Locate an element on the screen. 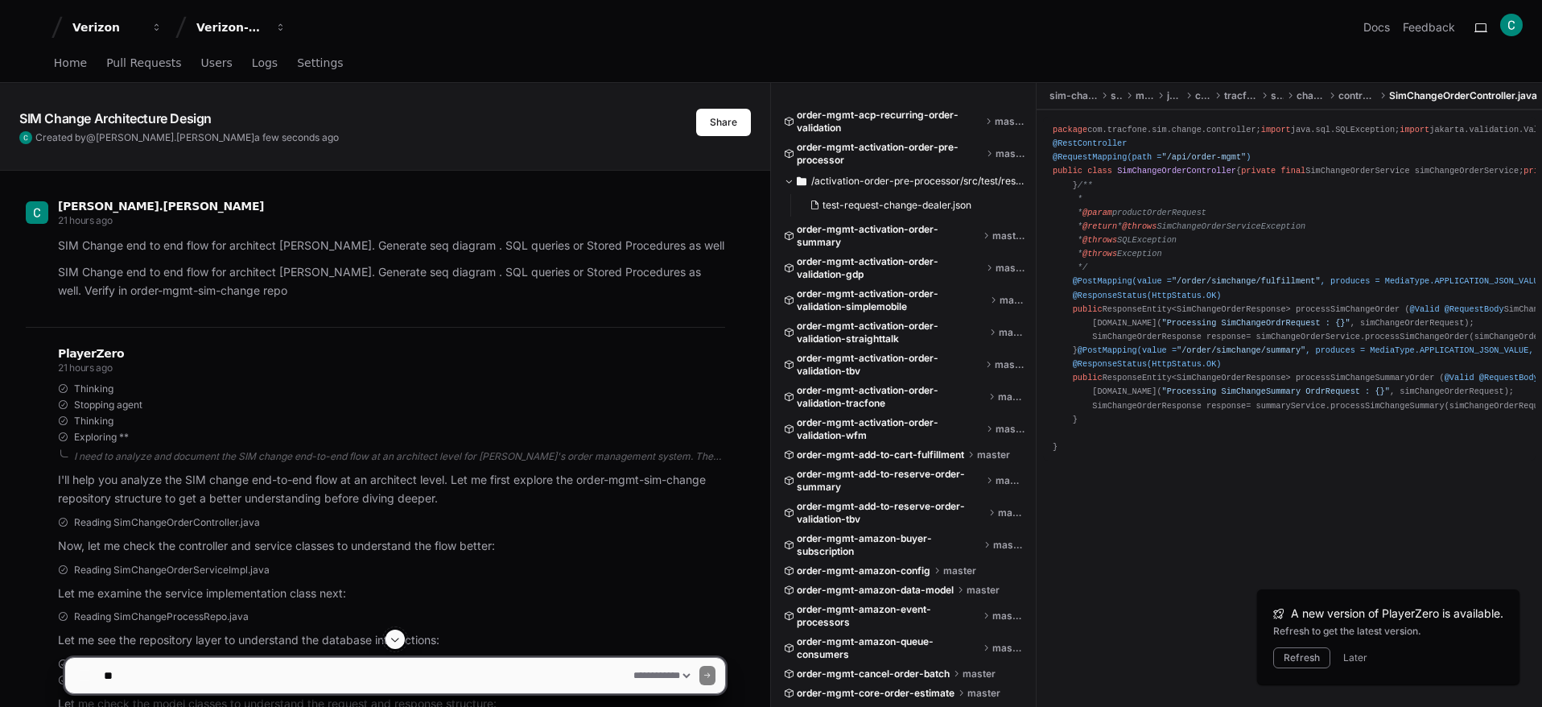 This screenshot has width=1542, height=707. a: Docs is located at coordinates (1376, 27).